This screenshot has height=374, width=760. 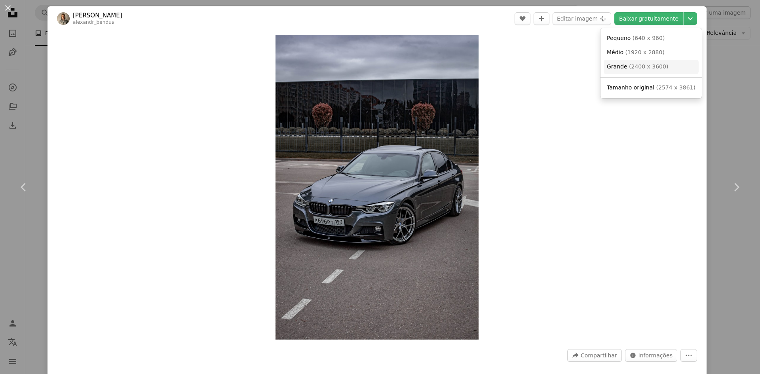 I want to click on span: ( 1920 x 2880 ), so click(x=645, y=52).